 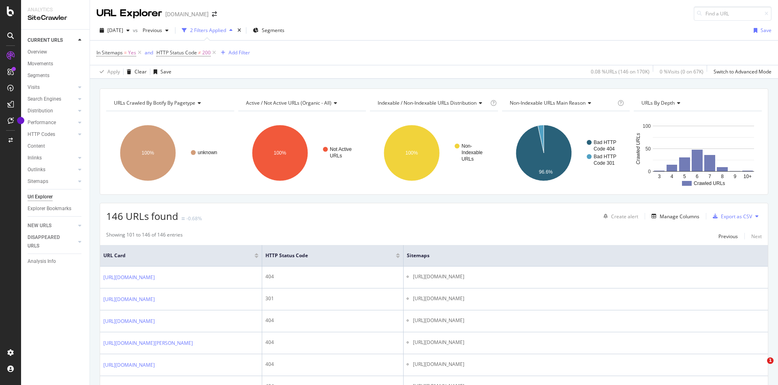 I want to click on a: Visits, so click(x=51, y=87).